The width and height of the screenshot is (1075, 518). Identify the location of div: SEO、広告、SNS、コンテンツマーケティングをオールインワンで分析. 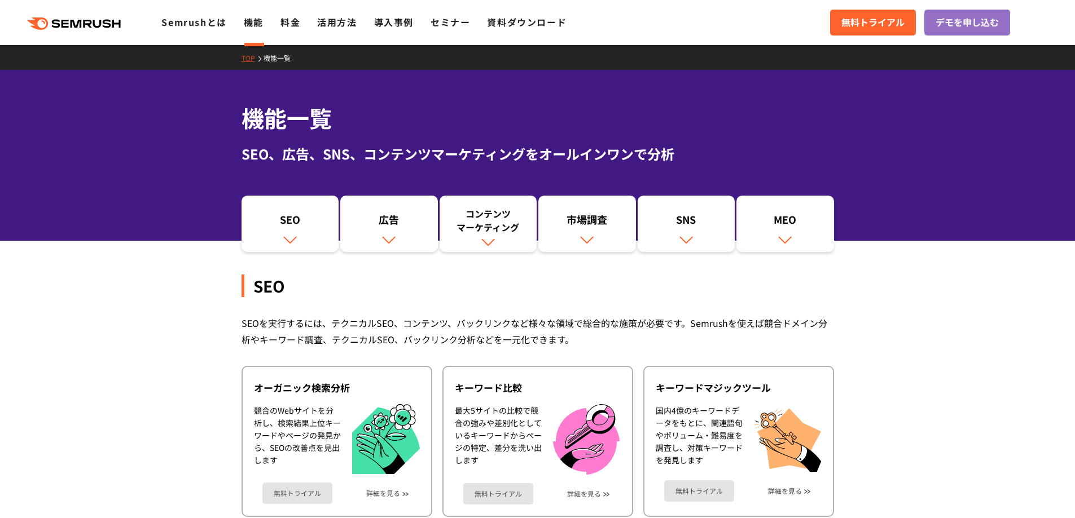
(538, 154).